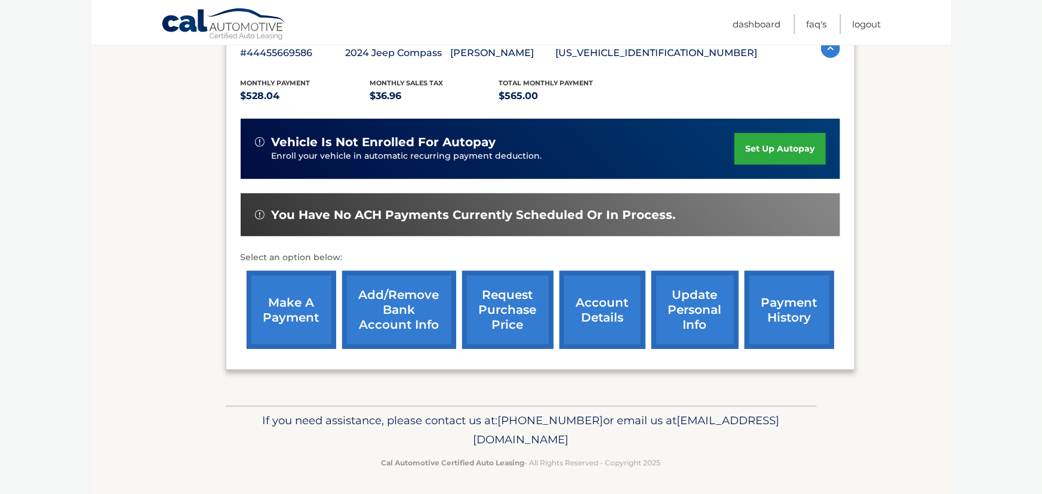 This screenshot has height=494, width=1042. Describe the element at coordinates (434, 96) in the screenshot. I see `p: $36.96` at that location.